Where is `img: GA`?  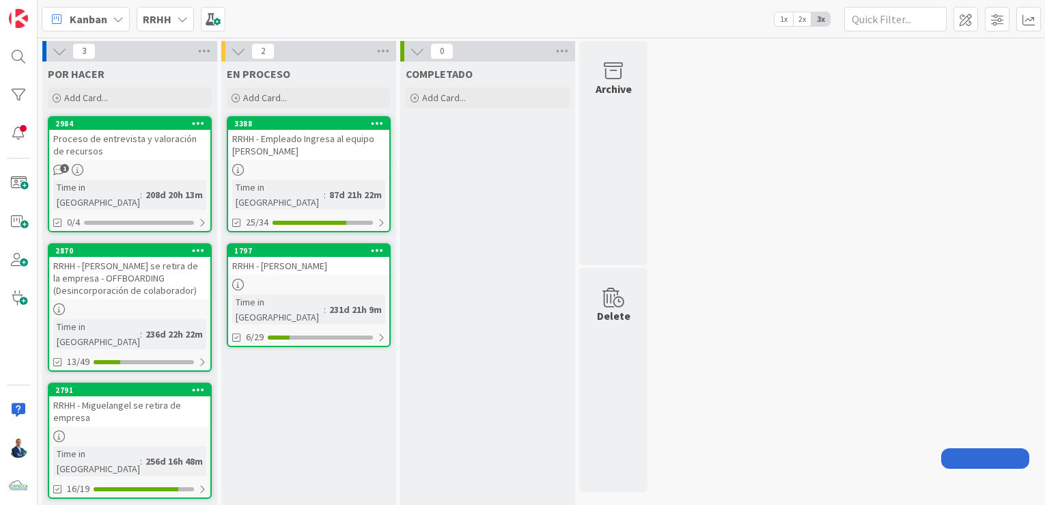 img: GA is located at coordinates (18, 448).